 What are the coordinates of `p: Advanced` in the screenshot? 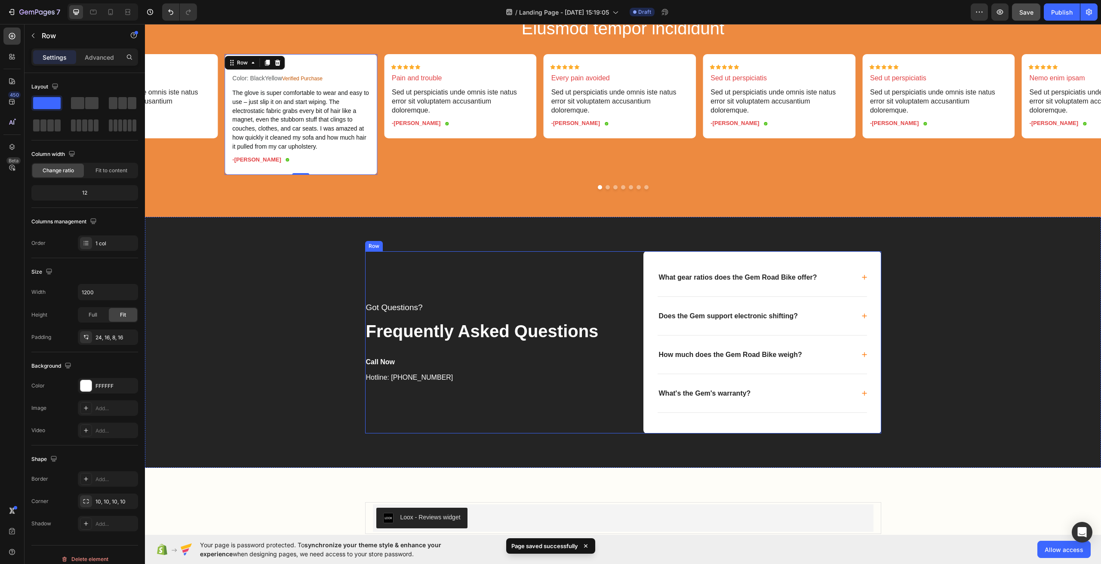 It's located at (99, 57).